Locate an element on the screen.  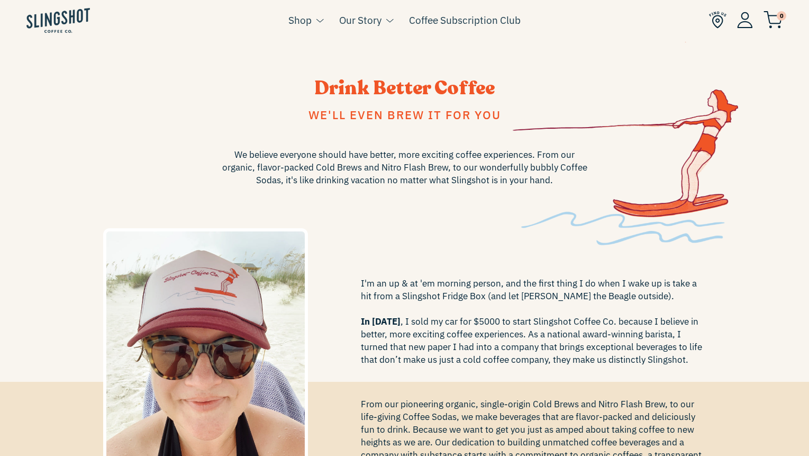
span: 0 is located at coordinates (782, 16).